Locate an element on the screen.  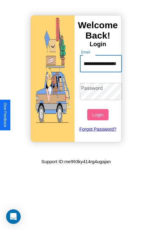
a: Forgot Password? is located at coordinates (98, 129).